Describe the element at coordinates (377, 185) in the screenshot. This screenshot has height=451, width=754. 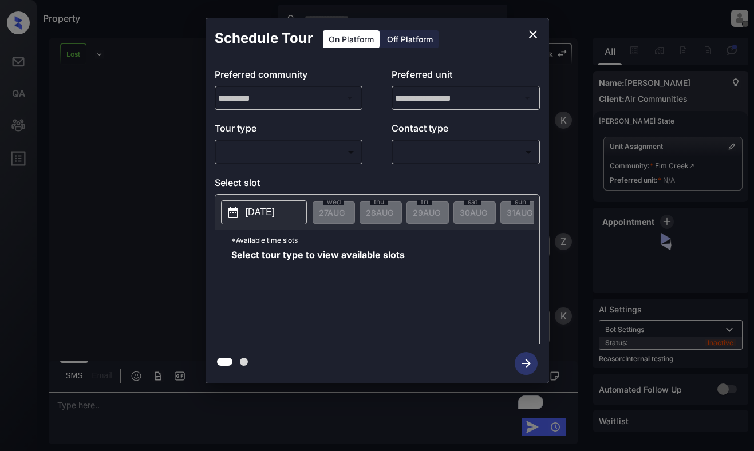
I see `p: Select slot` at that location.